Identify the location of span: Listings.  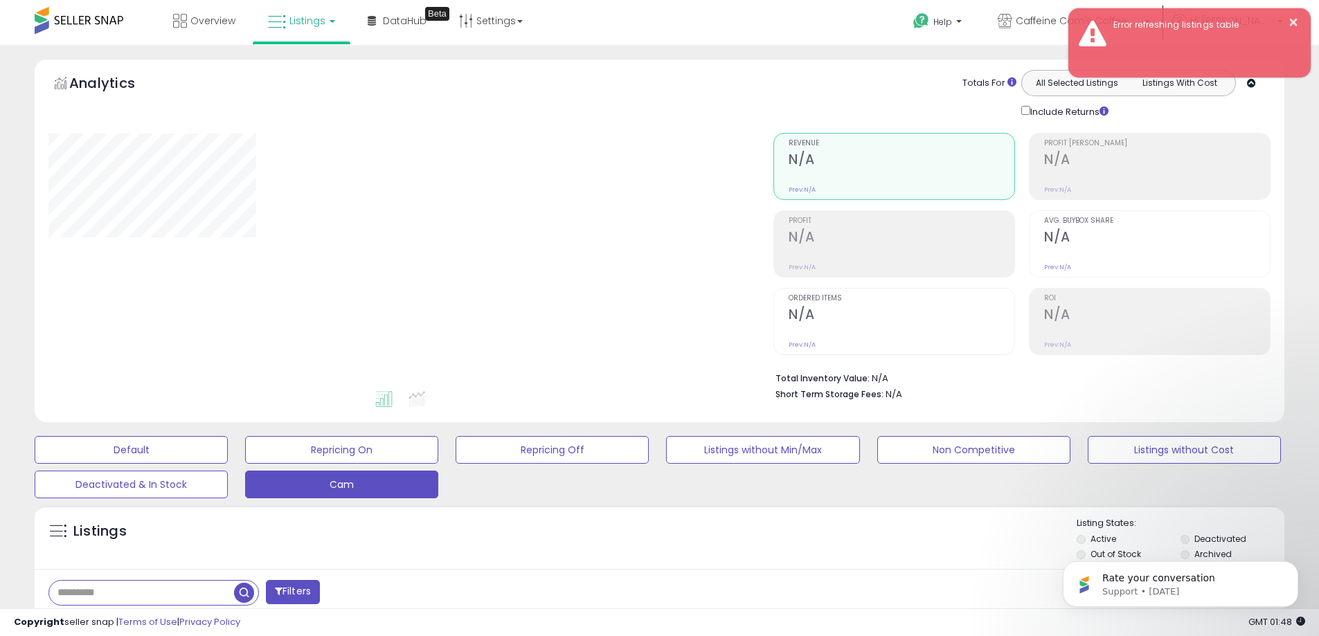
(307, 21).